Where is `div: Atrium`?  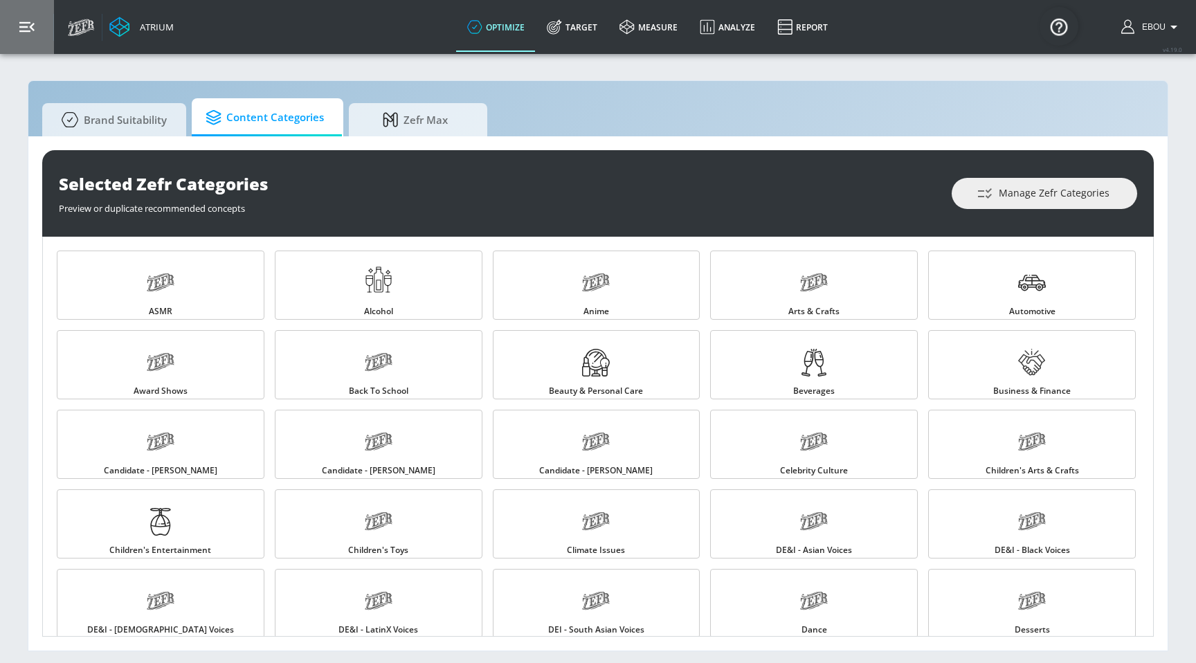 div: Atrium is located at coordinates (154, 27).